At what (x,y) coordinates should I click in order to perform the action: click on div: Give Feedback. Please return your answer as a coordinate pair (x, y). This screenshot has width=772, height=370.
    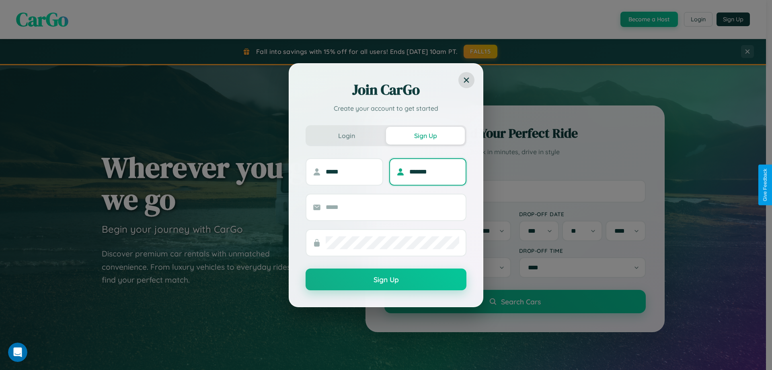
    Looking at the image, I should click on (765, 185).